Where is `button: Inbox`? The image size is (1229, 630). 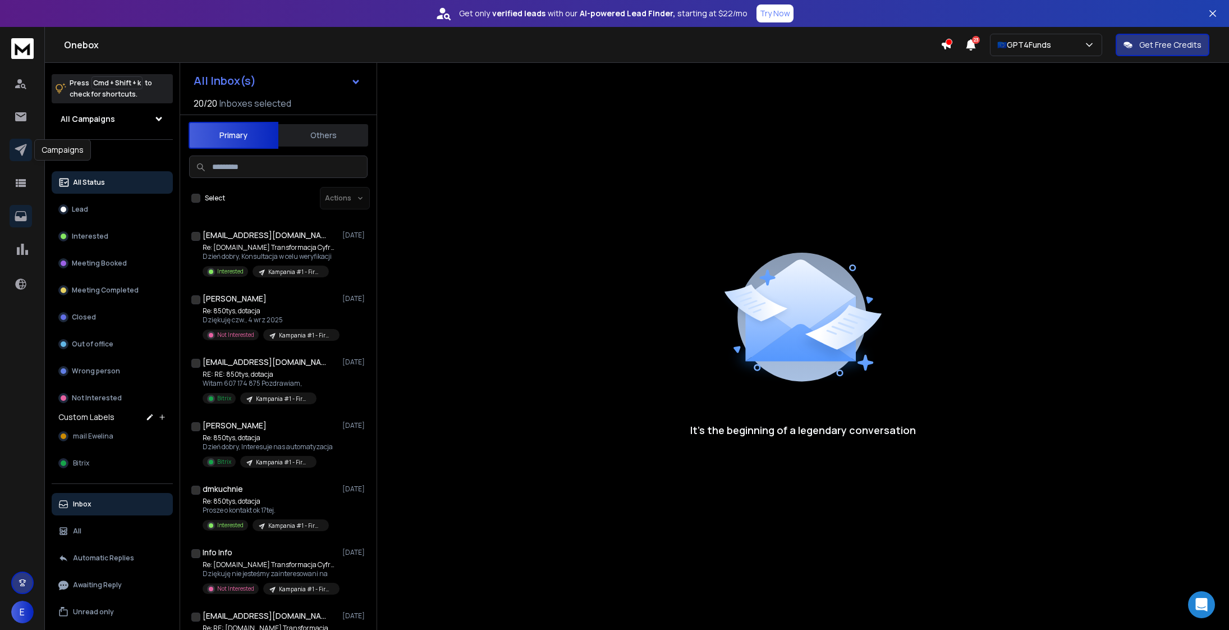 button: Inbox is located at coordinates (112, 504).